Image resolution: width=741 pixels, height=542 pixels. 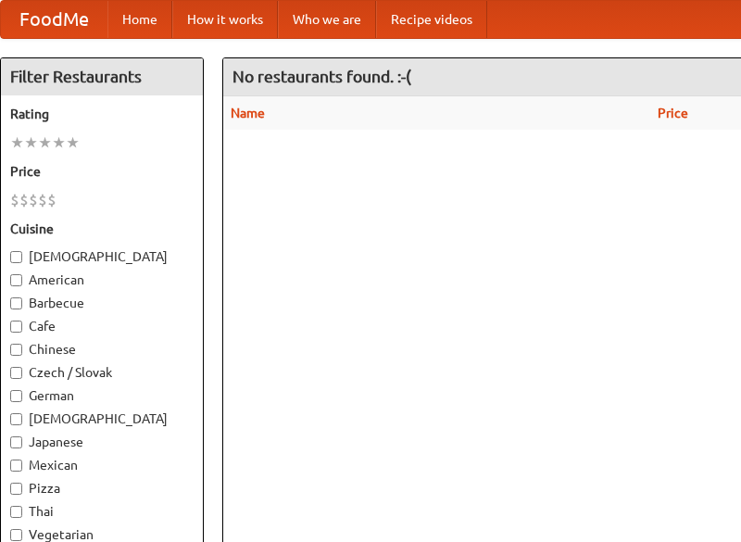 What do you see at coordinates (321, 76) in the screenshot?
I see `ng-pluralize: No restaurants found. :-(` at bounding box center [321, 76].